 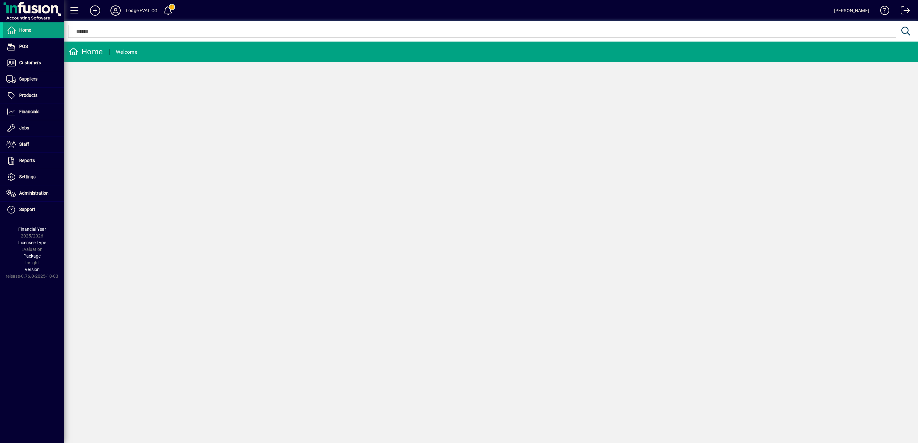 What do you see at coordinates (34, 79) in the screenshot?
I see `a: Suppliers` at bounding box center [34, 79].